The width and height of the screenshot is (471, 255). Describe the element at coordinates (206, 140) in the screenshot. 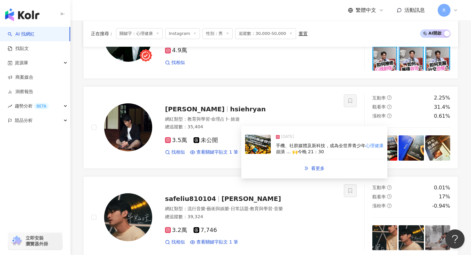

I see `span: 未公開` at that location.